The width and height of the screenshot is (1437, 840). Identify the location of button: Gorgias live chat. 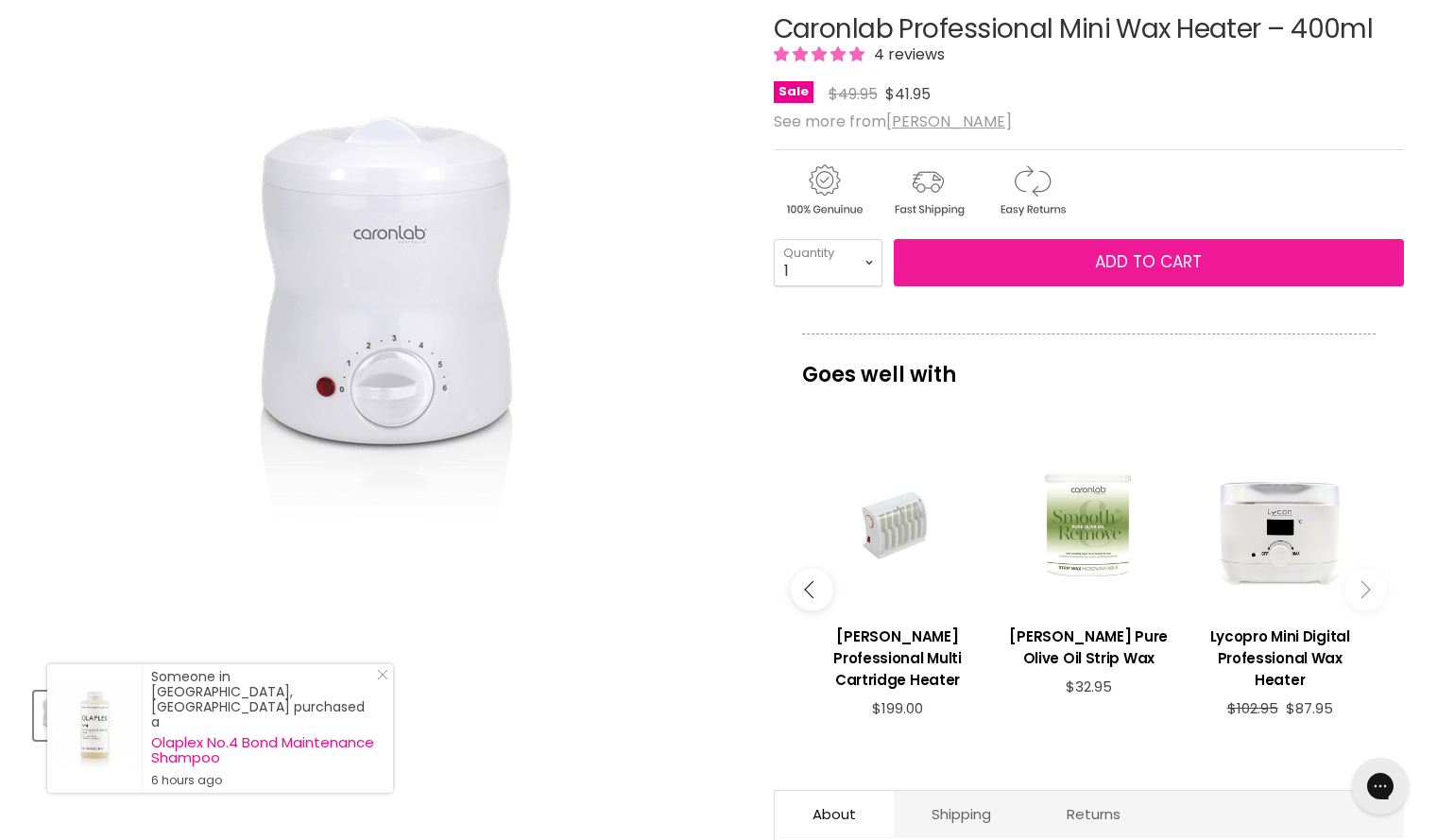
(37, 34).